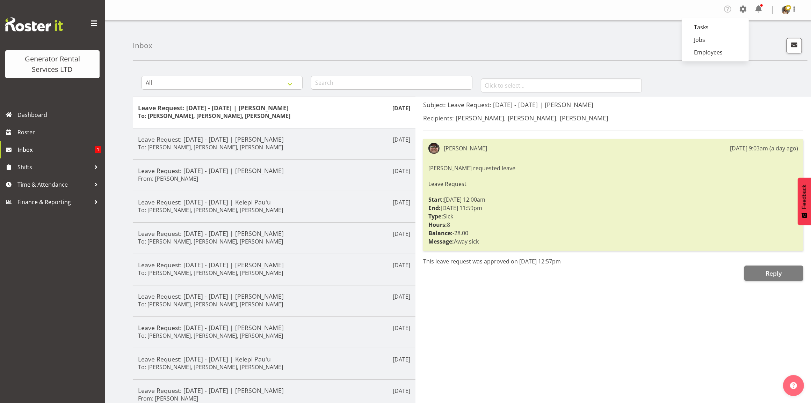 The image size is (811, 403). Describe the element at coordinates (59, 115) in the screenshot. I see `span: Dashboard` at that location.